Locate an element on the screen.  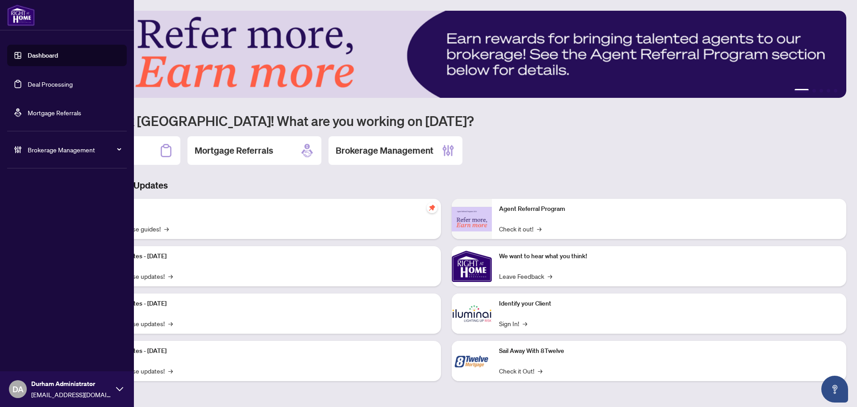
span: pushpin is located at coordinates (432, 208).